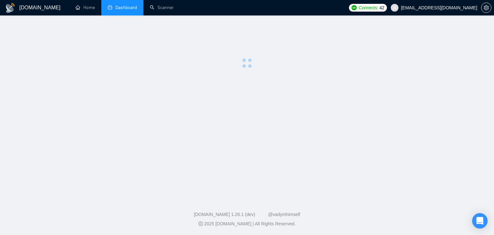 The width and height of the screenshot is (494, 235). I want to click on button: setting, so click(487, 8).